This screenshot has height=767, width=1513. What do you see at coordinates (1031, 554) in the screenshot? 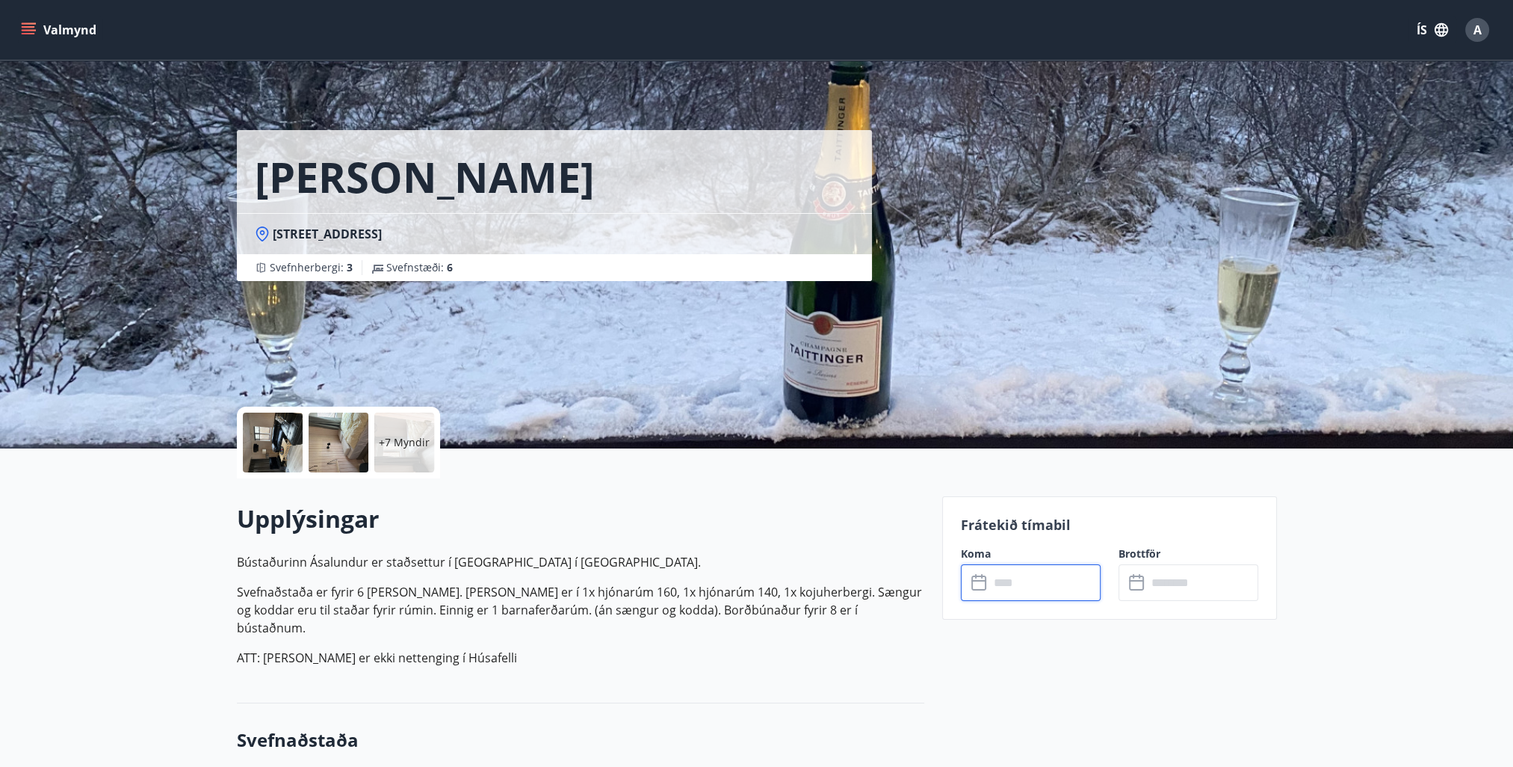
I see `label: Koma` at bounding box center [1031, 554].